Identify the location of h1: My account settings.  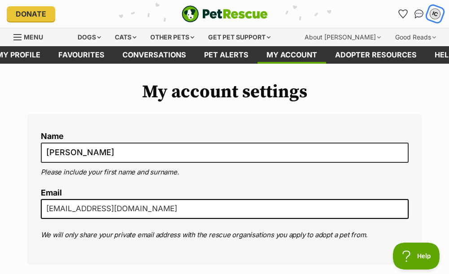
(225, 92).